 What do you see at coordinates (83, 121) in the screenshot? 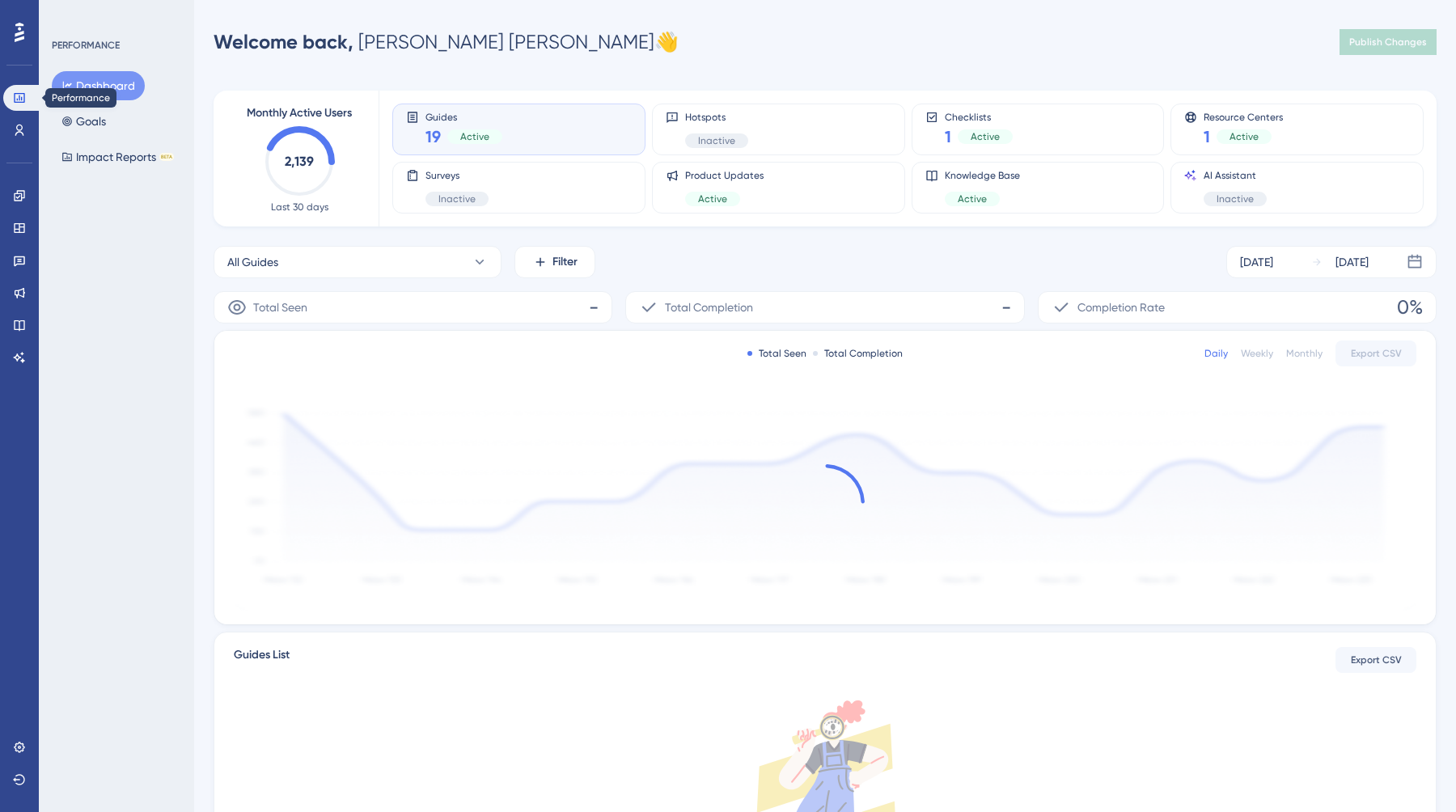
I see `button: Goals` at bounding box center [83, 121].